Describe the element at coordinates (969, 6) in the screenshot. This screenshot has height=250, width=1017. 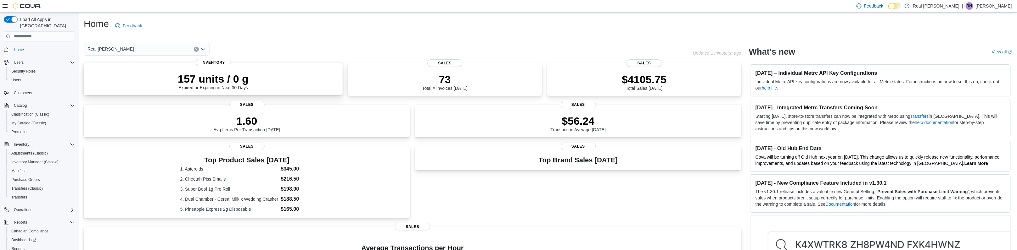
I see `span: RN` at that location.